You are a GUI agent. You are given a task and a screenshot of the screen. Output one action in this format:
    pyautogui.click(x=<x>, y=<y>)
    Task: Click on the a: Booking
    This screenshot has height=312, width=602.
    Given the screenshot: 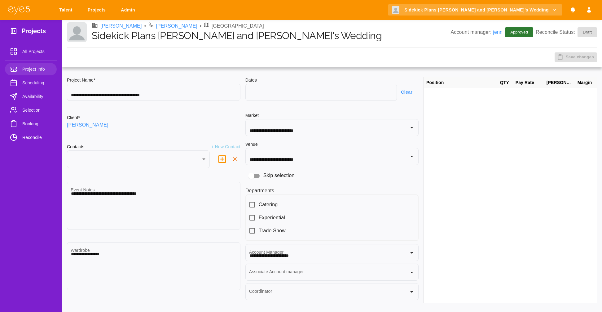 What is the action you would take?
    pyautogui.click(x=31, y=124)
    